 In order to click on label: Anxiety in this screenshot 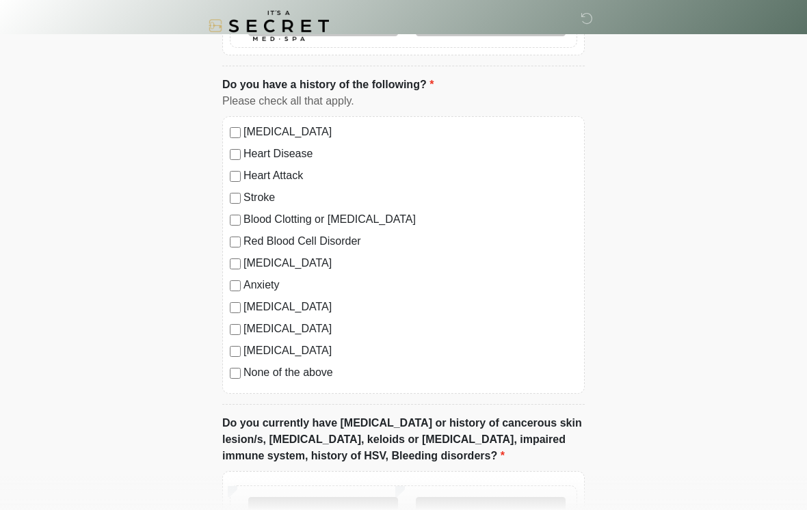, I will do `click(410, 285)`.